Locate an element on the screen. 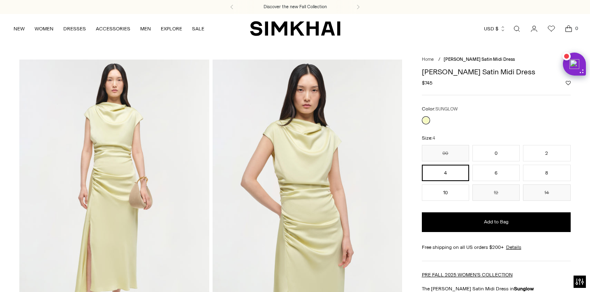 This screenshot has height=292, width=590. a: Open cart modal is located at coordinates (569, 29).